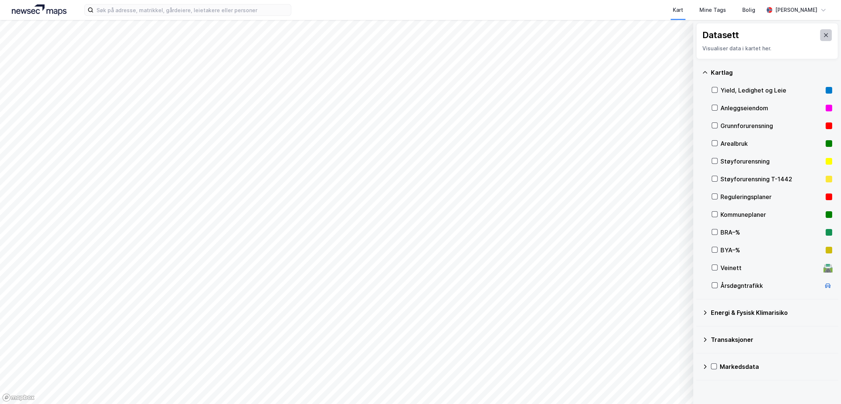  What do you see at coordinates (721, 35) in the screenshot?
I see `div: Datasett` at bounding box center [721, 35].